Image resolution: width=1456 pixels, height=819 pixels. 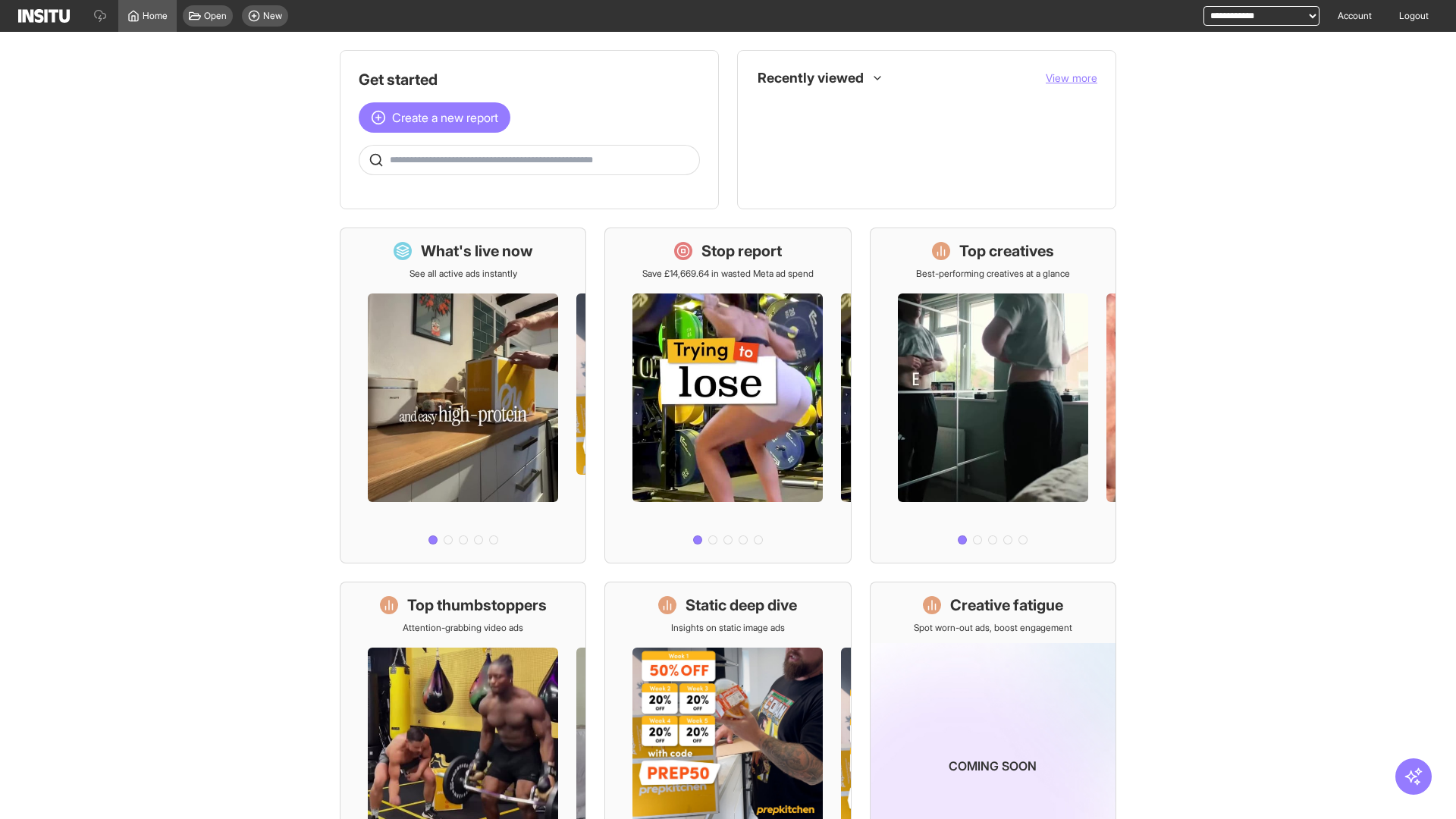 I want to click on h1: Stop report, so click(x=741, y=251).